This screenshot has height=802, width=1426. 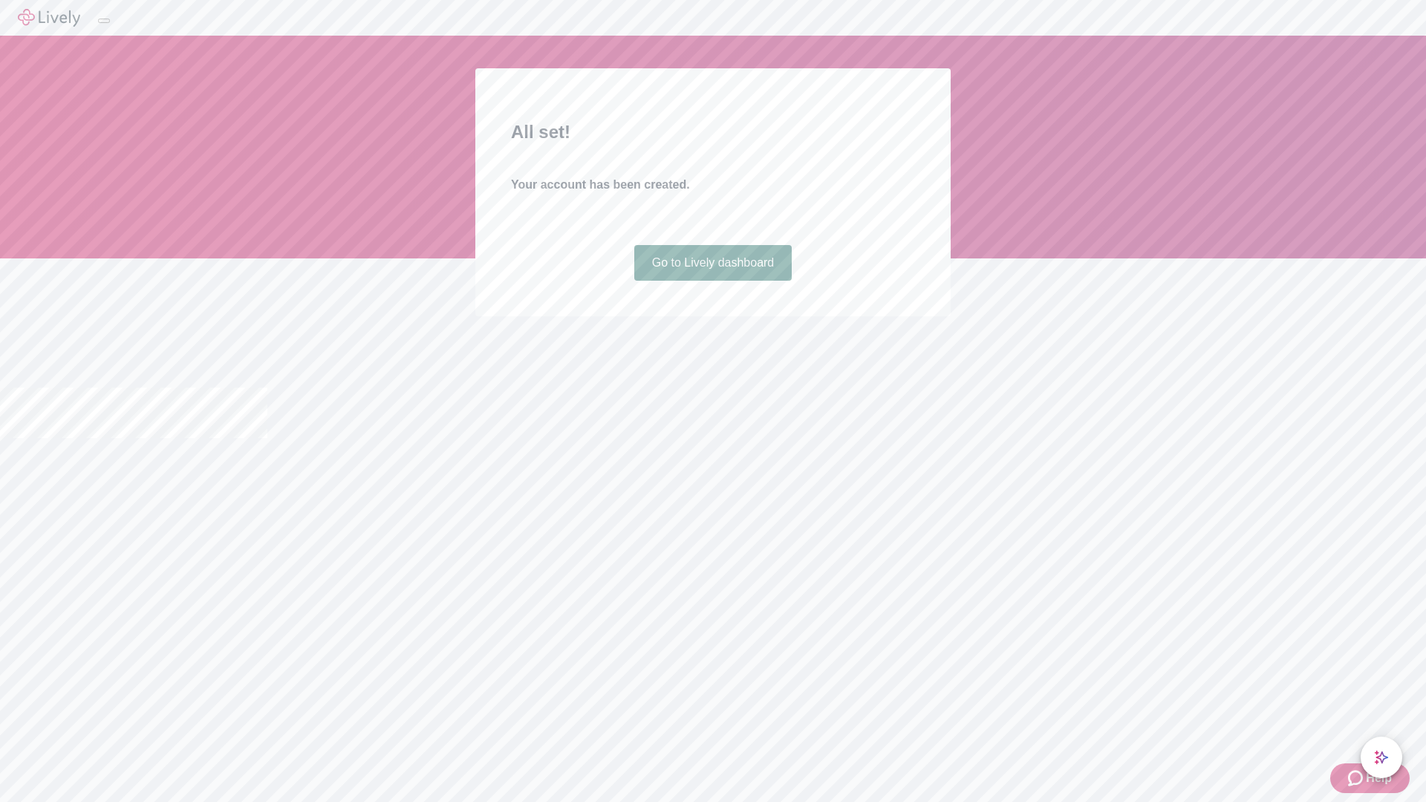 I want to click on button: chat, so click(x=1381, y=757).